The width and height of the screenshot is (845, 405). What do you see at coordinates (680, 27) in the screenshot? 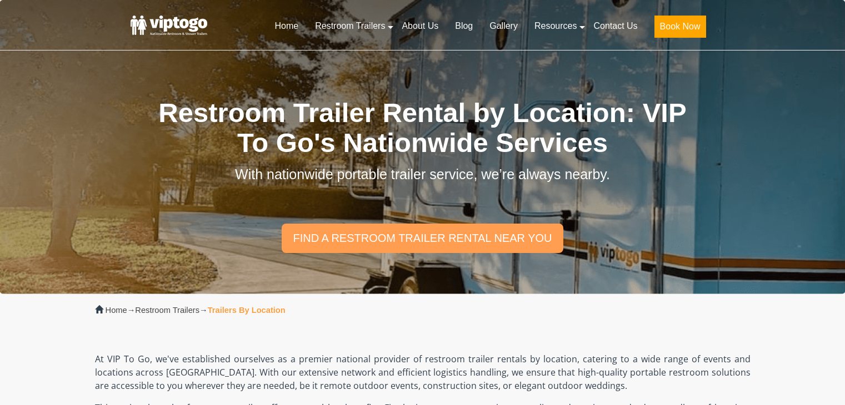
I see `button: Book Now` at bounding box center [680, 27].